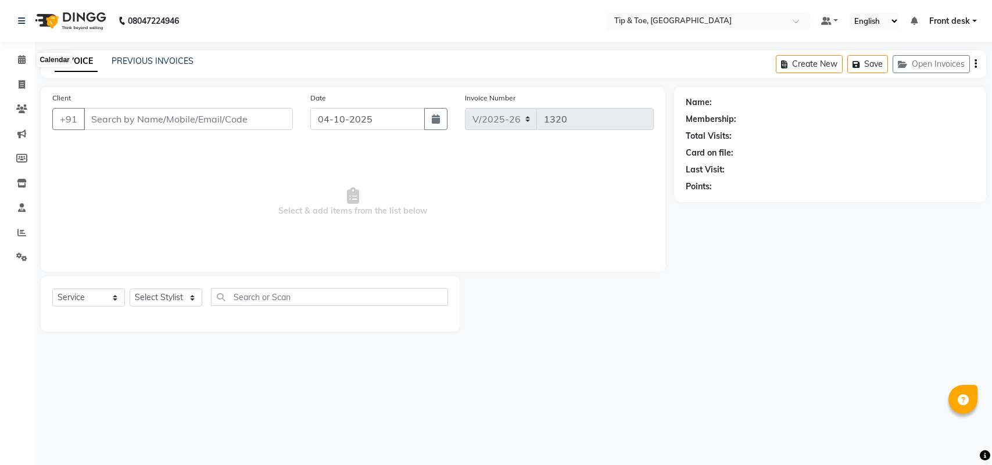 The width and height of the screenshot is (992, 465). I want to click on span: Front desk, so click(949, 21).